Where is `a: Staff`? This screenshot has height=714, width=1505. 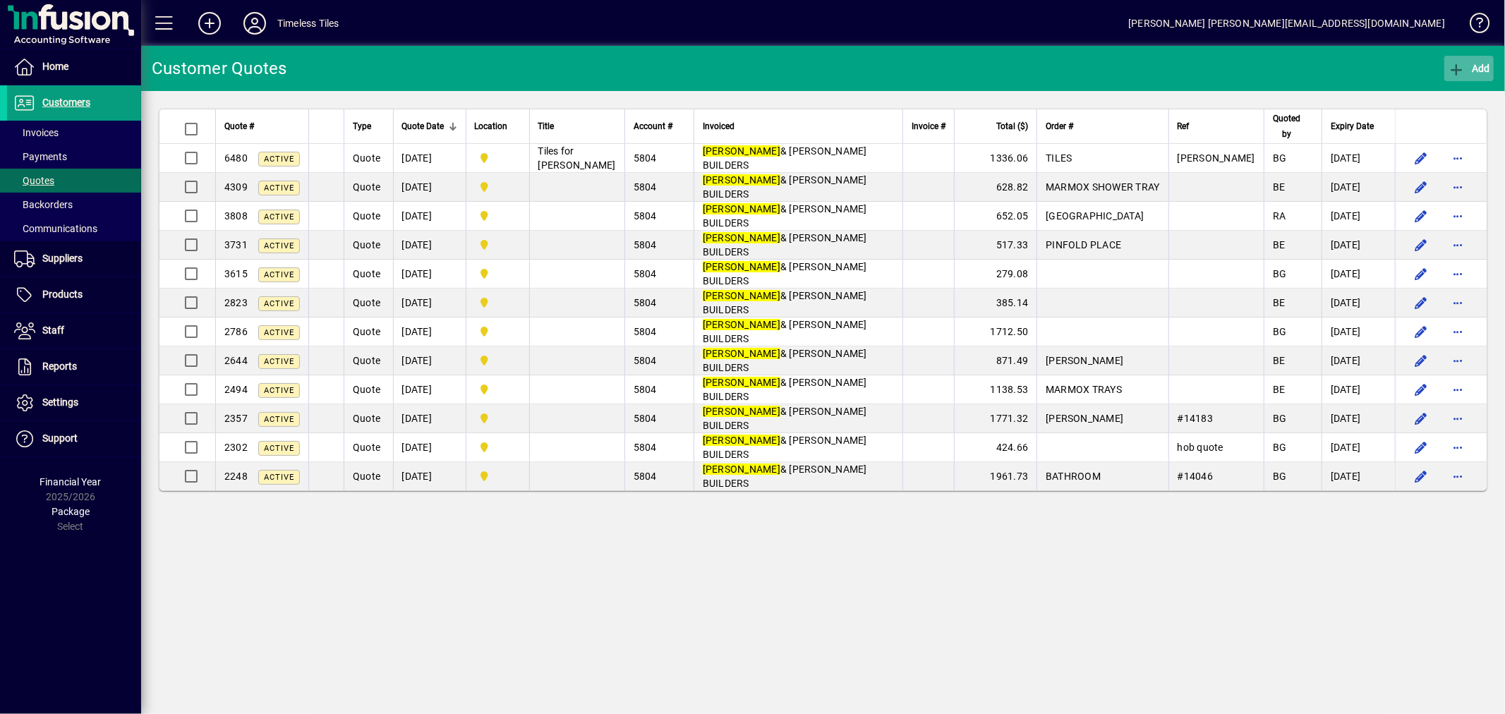
a: Staff is located at coordinates (74, 331).